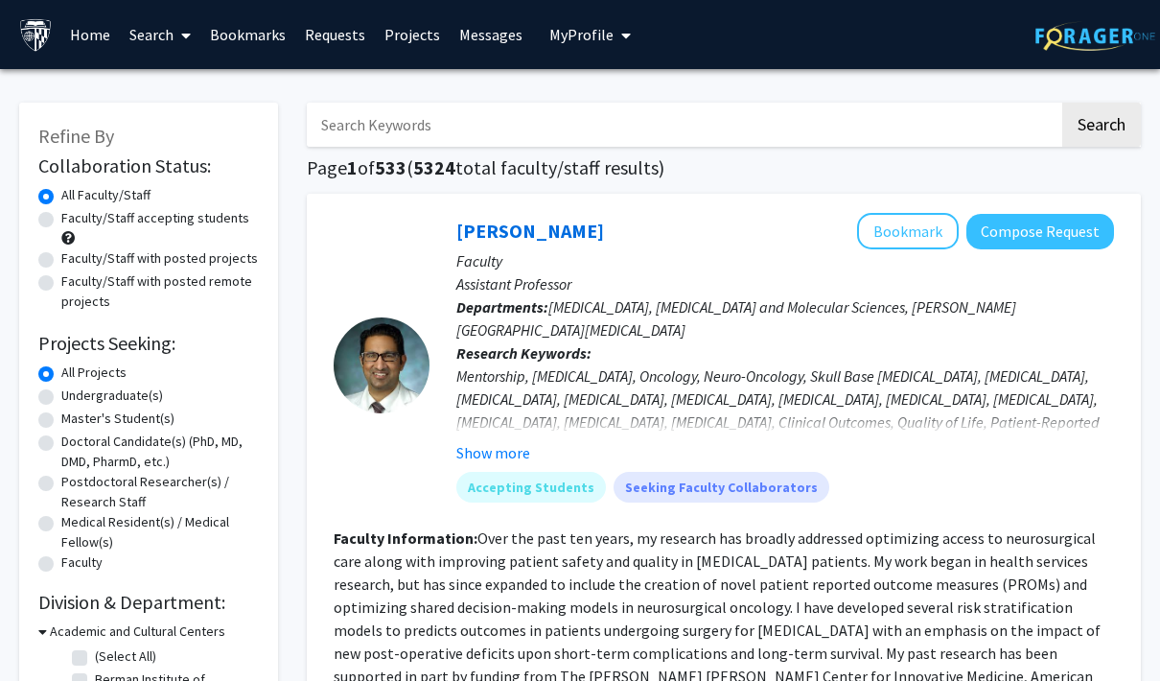  Describe the element at coordinates (724, 168) in the screenshot. I see `h1: Page of ( total faculty/staff results)` at that location.